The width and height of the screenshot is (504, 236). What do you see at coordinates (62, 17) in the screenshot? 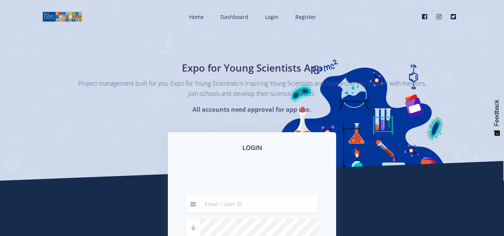
I see `img: logo01.png` at bounding box center [62, 17].